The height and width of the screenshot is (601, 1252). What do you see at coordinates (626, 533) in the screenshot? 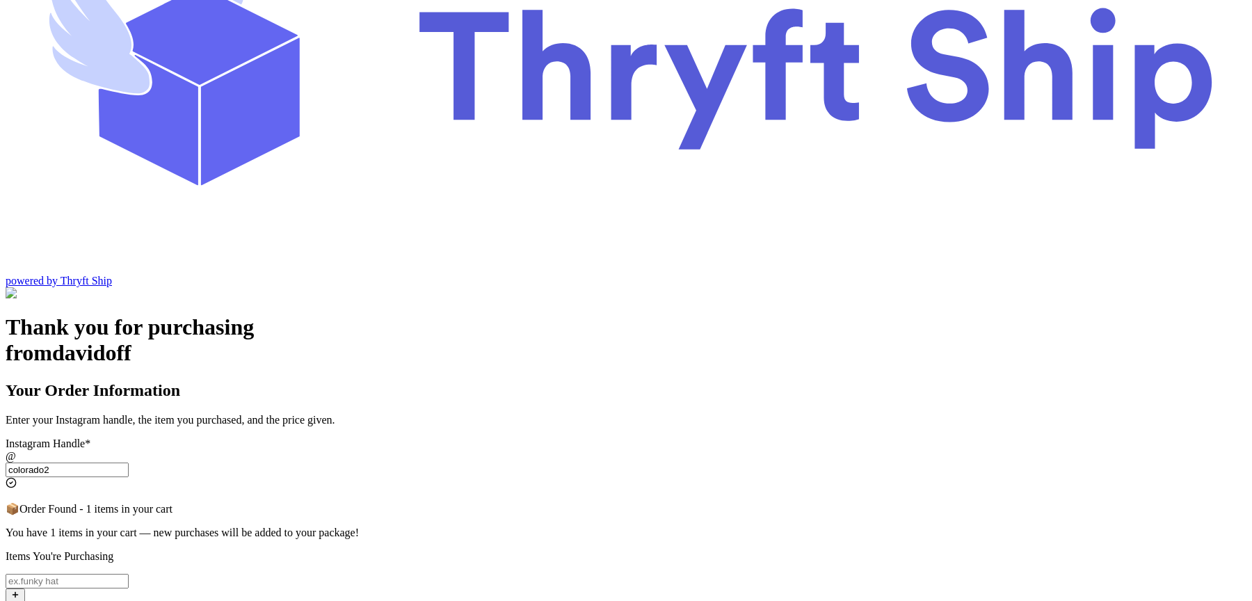
I see `p: You have 1 items in your cart — new purchases will be added to your package!` at bounding box center [626, 533].